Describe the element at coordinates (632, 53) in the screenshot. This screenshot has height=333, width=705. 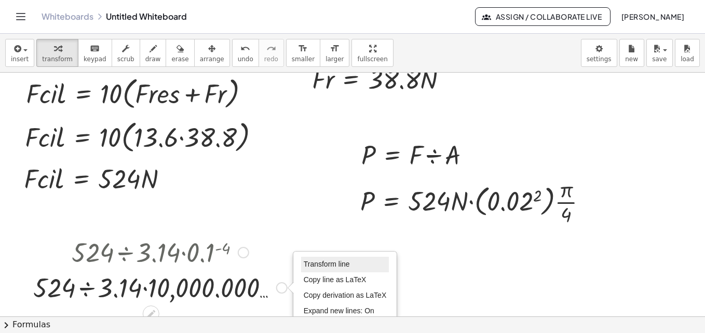
I see `button: new` at that location.